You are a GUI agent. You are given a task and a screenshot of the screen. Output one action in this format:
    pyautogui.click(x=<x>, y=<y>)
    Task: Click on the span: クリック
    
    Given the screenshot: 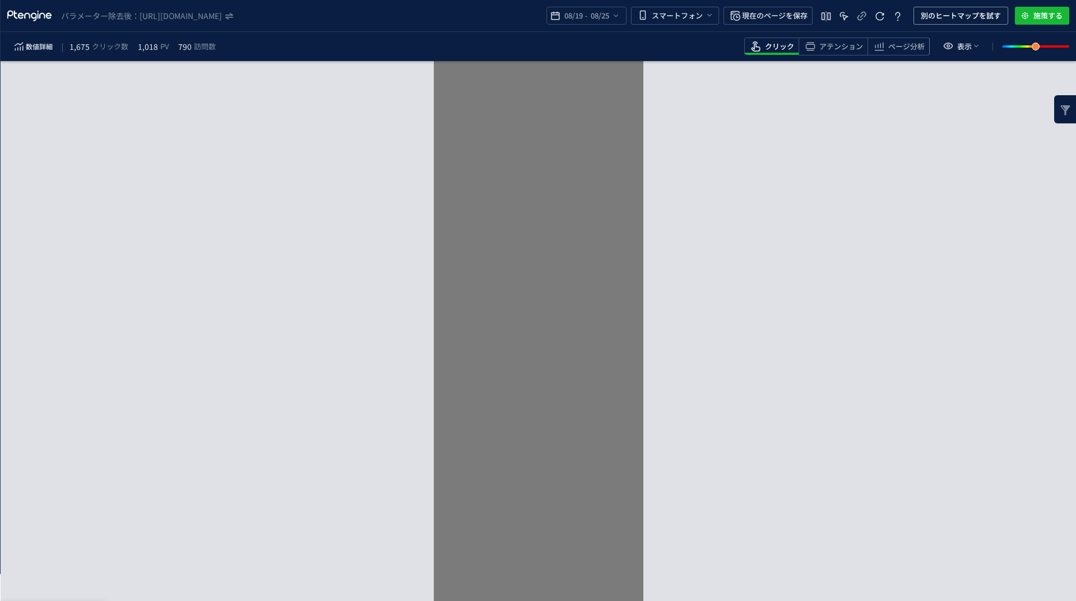 What is the action you would take?
    pyautogui.click(x=780, y=47)
    